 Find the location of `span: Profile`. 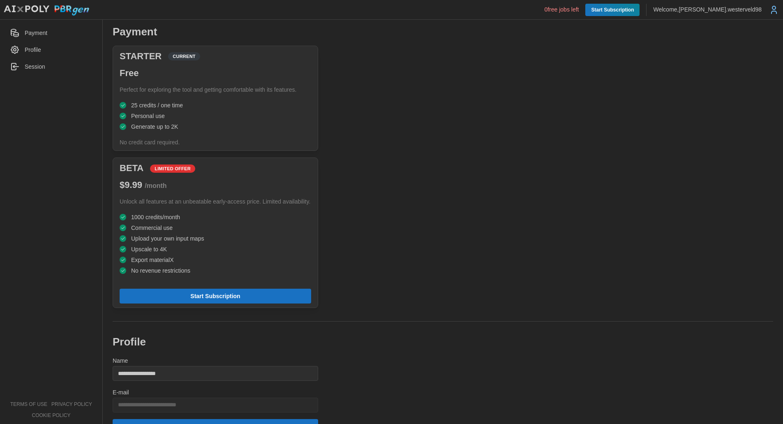

span: Profile is located at coordinates (33, 50).